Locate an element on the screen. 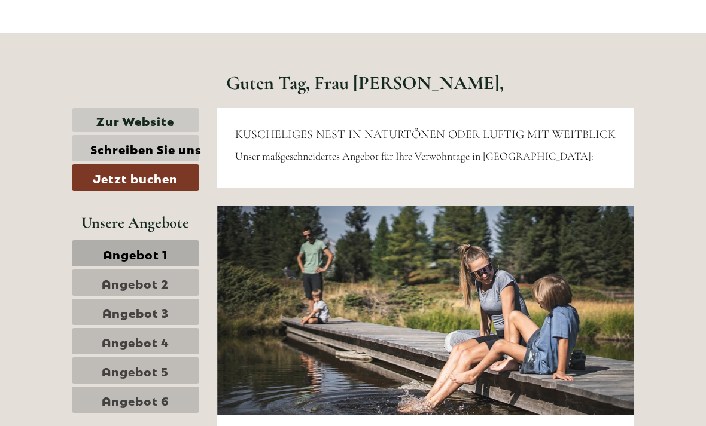 Image resolution: width=706 pixels, height=426 pixels. span: KUSCHELIGES NEST IN NATURTÖNEN ODER LUFTIG MIT WEITBLICK is located at coordinates (425, 135).